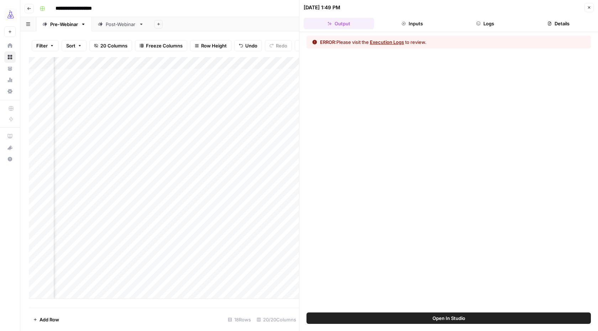 The image size is (598, 331). I want to click on button: Redo, so click(279, 46).